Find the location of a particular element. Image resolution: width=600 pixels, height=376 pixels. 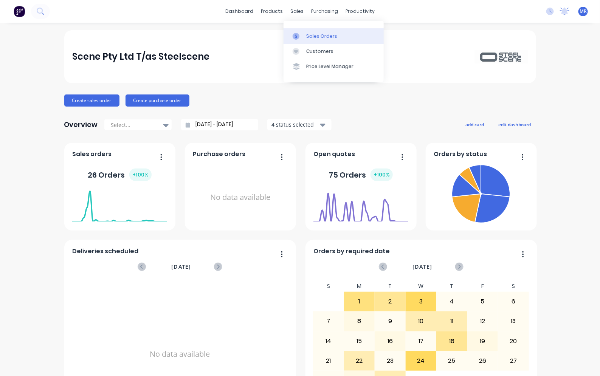

div: 15 is located at coordinates (360, 342).